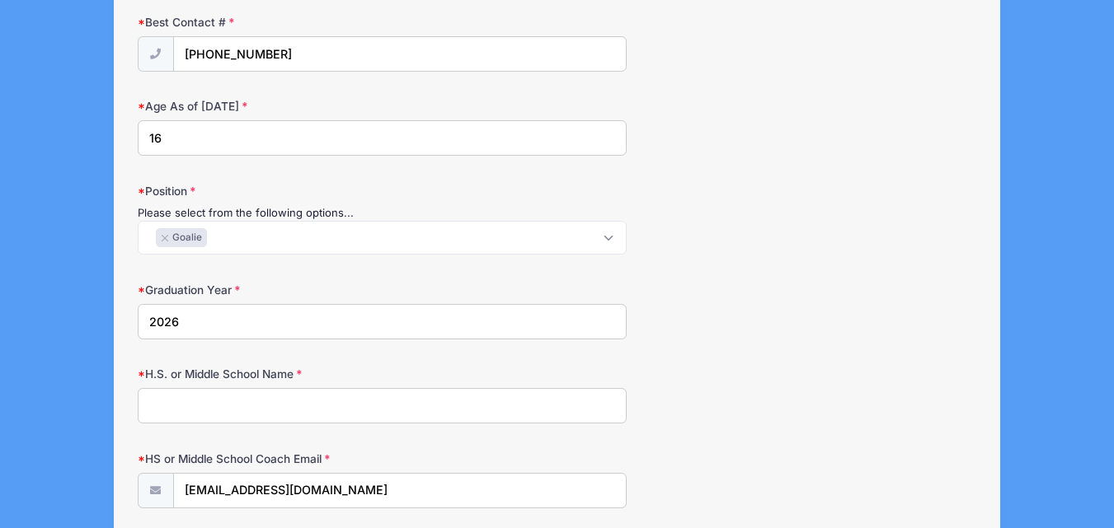 This screenshot has width=1114, height=528. I want to click on li: Goalie, so click(181, 237).